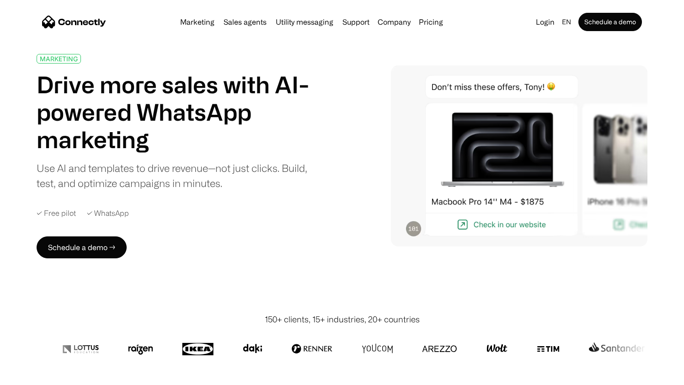  I want to click on a: Pricing, so click(431, 22).